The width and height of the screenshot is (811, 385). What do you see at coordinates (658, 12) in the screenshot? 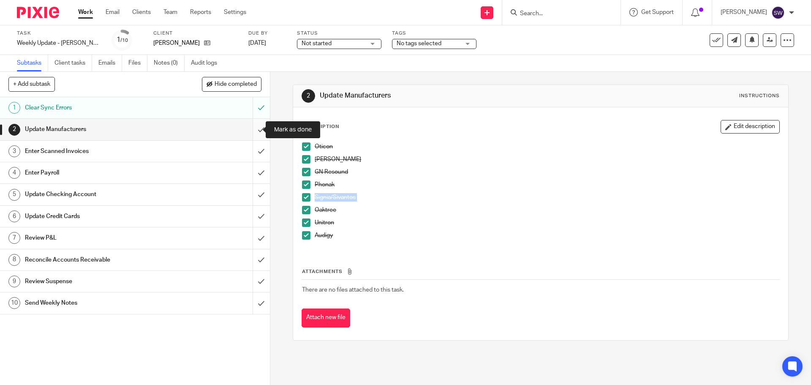
I see `span: Get Support` at bounding box center [658, 12].